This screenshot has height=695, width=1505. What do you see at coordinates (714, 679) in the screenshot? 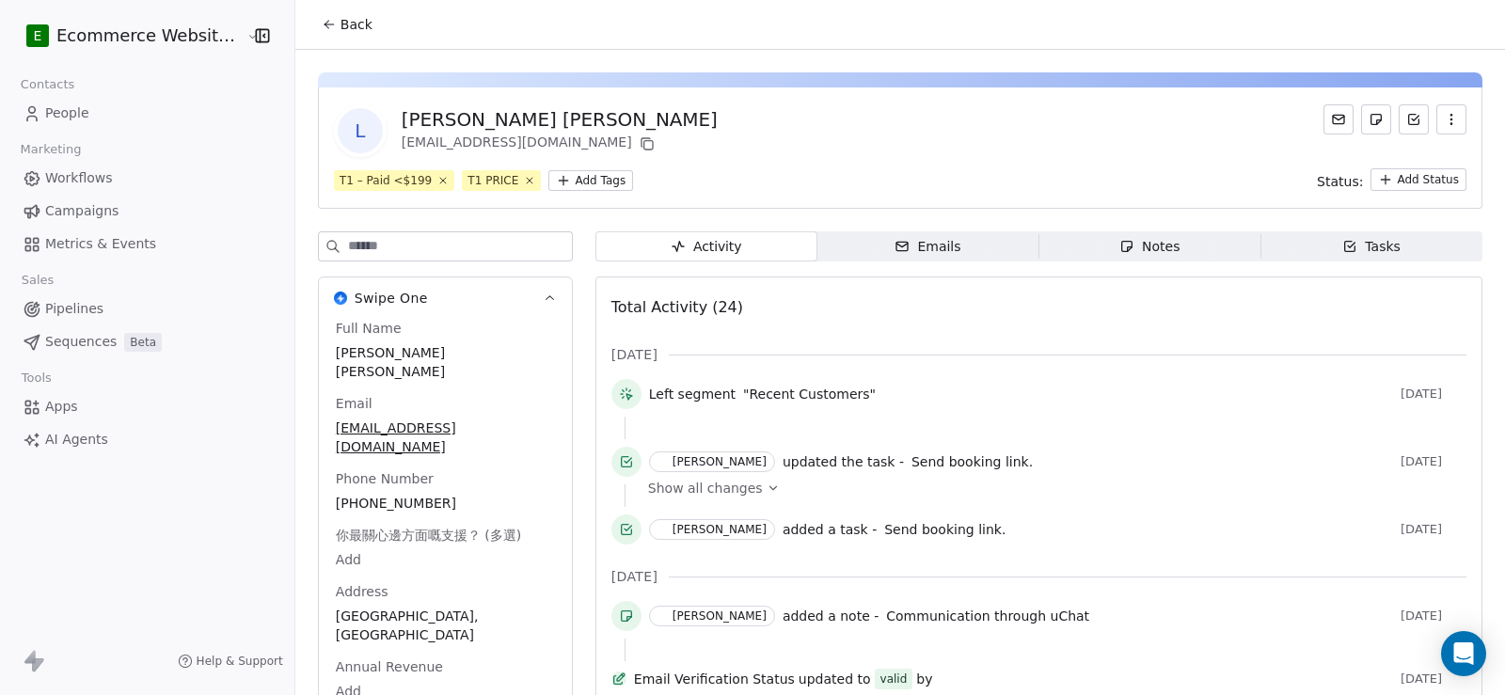
I see `span: Email Verification Status` at bounding box center [714, 679].